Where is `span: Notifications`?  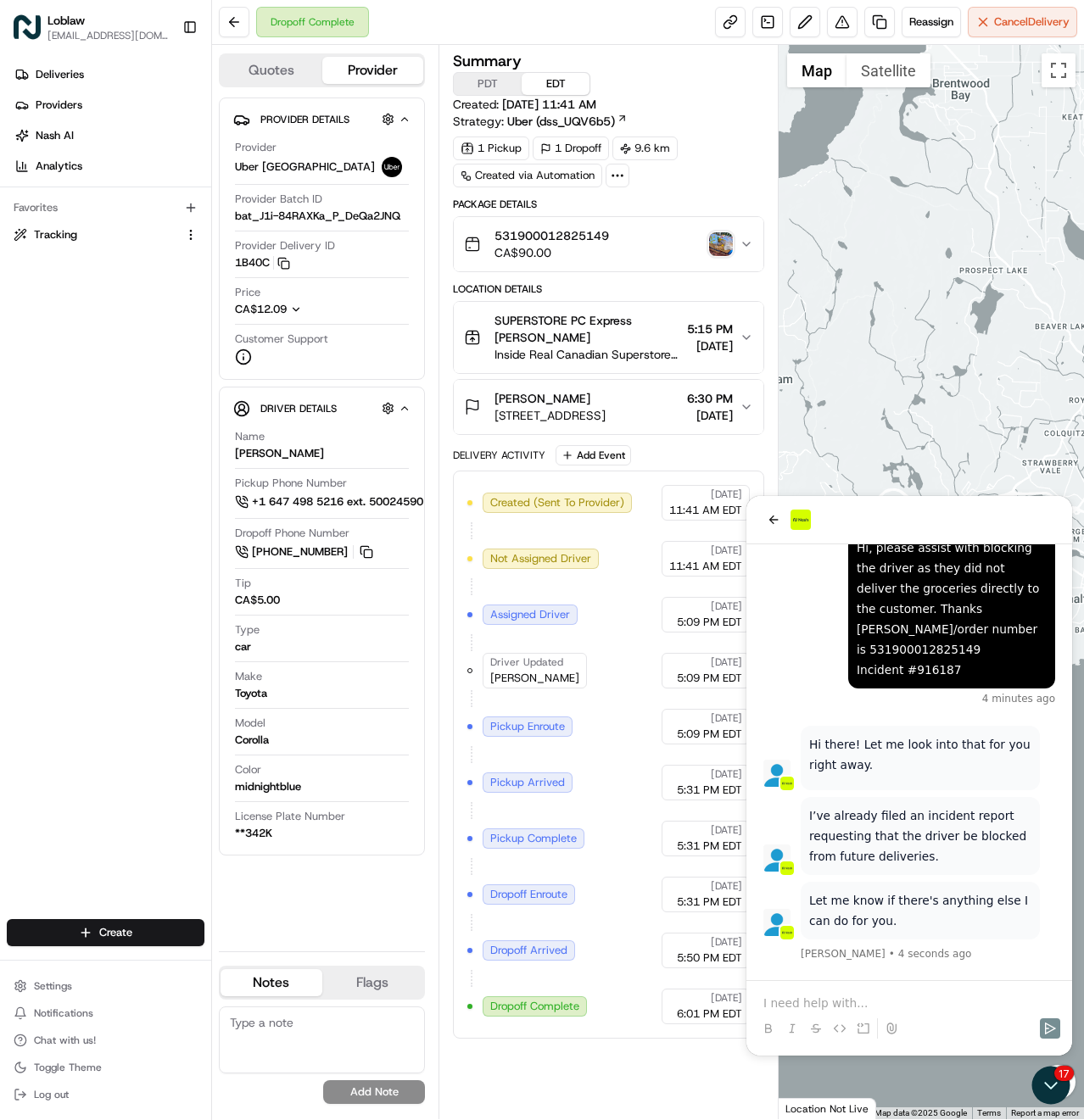 span: Notifications is located at coordinates (64, 1013).